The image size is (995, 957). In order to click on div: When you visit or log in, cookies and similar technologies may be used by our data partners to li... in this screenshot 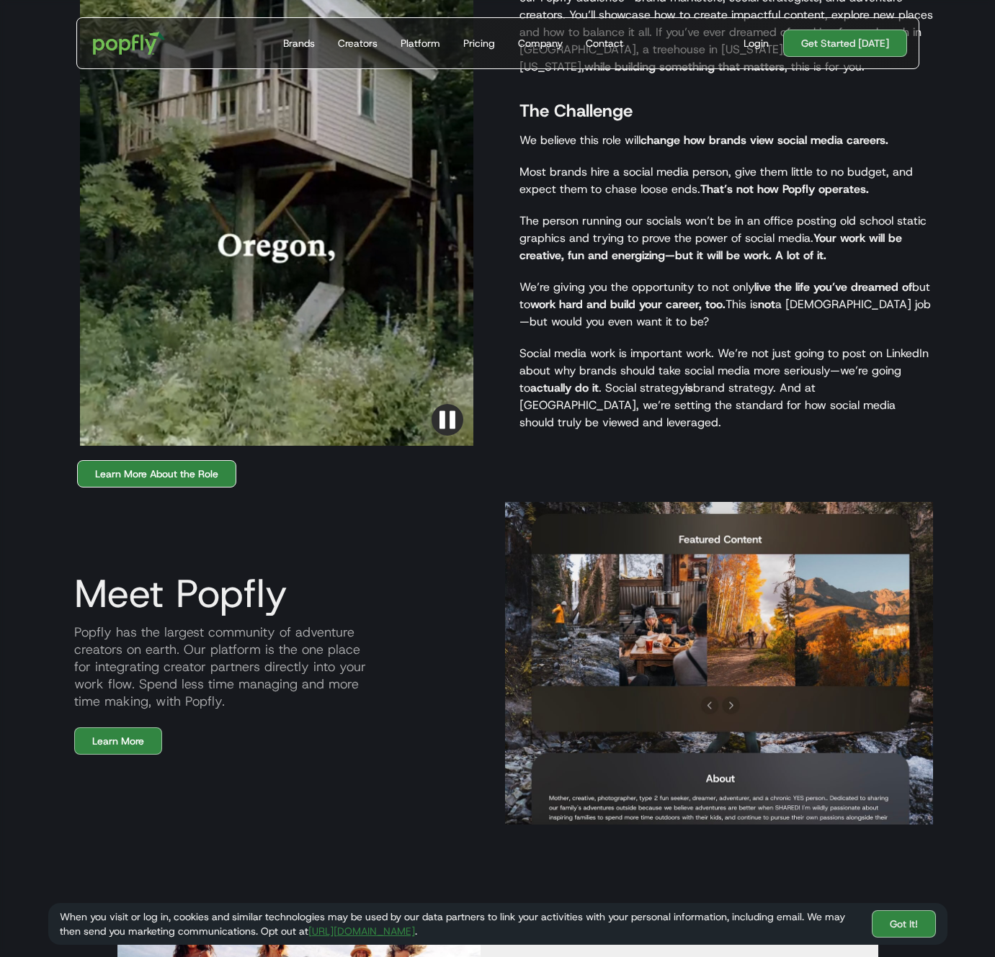, I will do `click(460, 924)`.